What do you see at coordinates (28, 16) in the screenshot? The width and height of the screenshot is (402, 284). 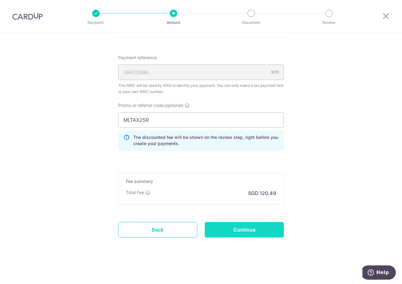 I see `img: CardUp` at bounding box center [28, 16].